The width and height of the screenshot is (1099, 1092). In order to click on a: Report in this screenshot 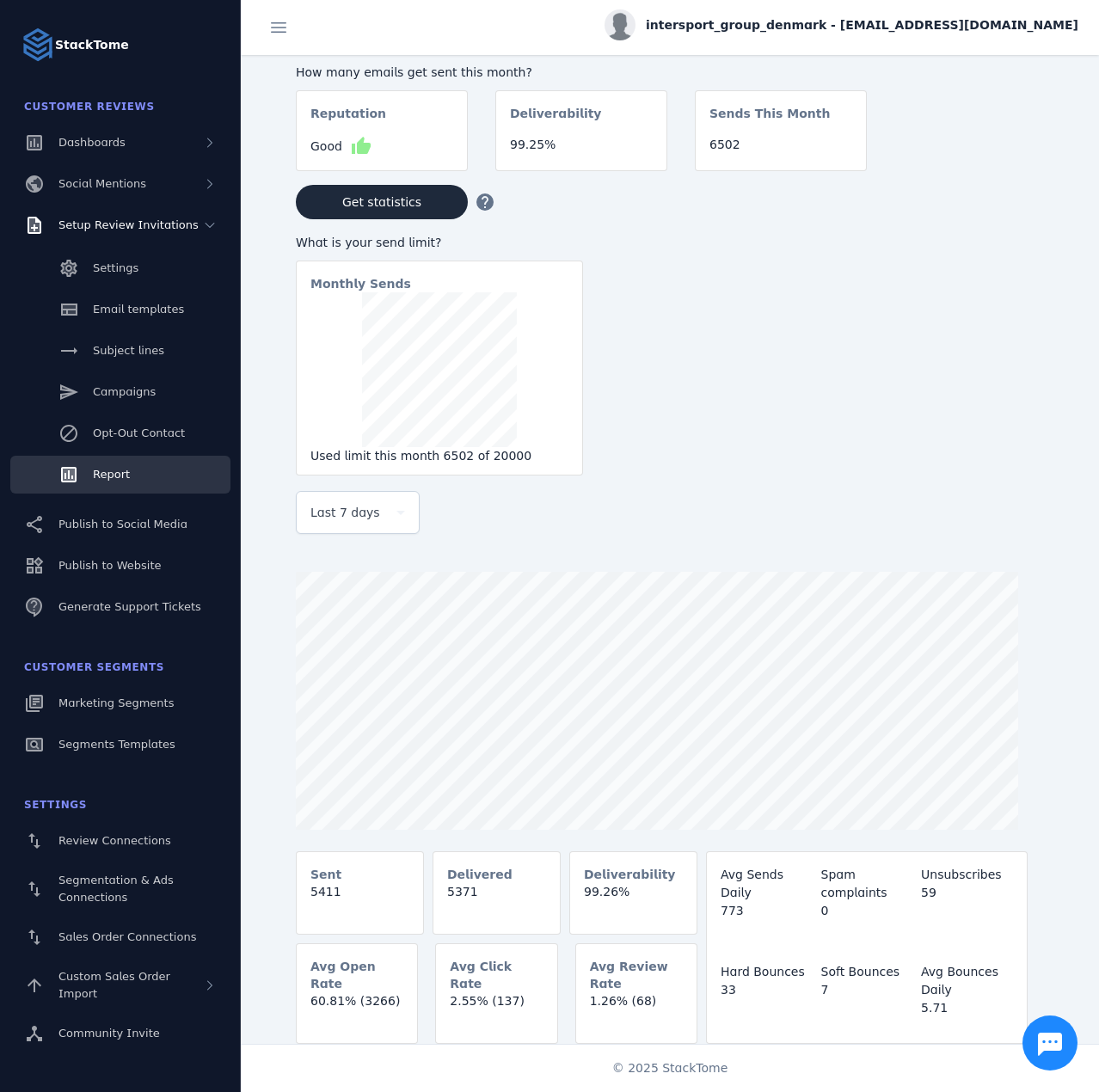, I will do `click(120, 475)`.